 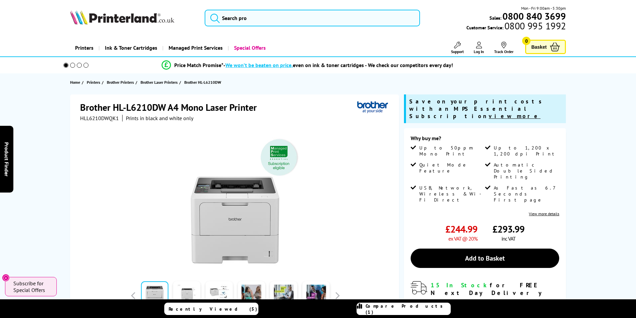 I want to click on span: 15 In Stock, so click(x=460, y=285).